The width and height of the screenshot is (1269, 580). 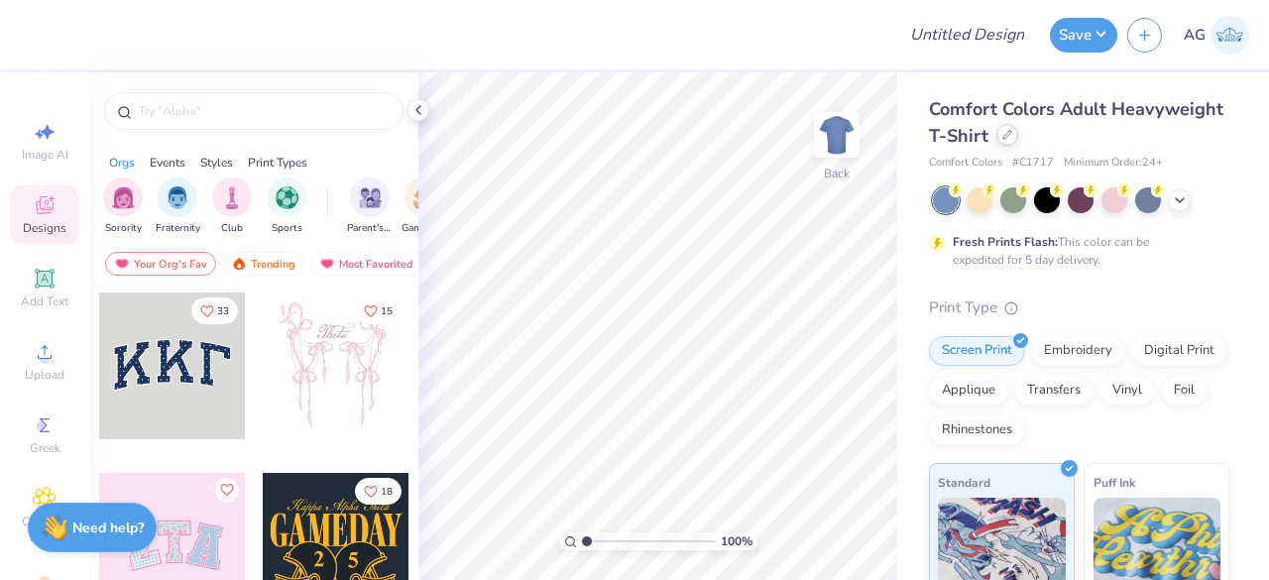 What do you see at coordinates (45, 448) in the screenshot?
I see `span: Greek` at bounding box center [45, 448].